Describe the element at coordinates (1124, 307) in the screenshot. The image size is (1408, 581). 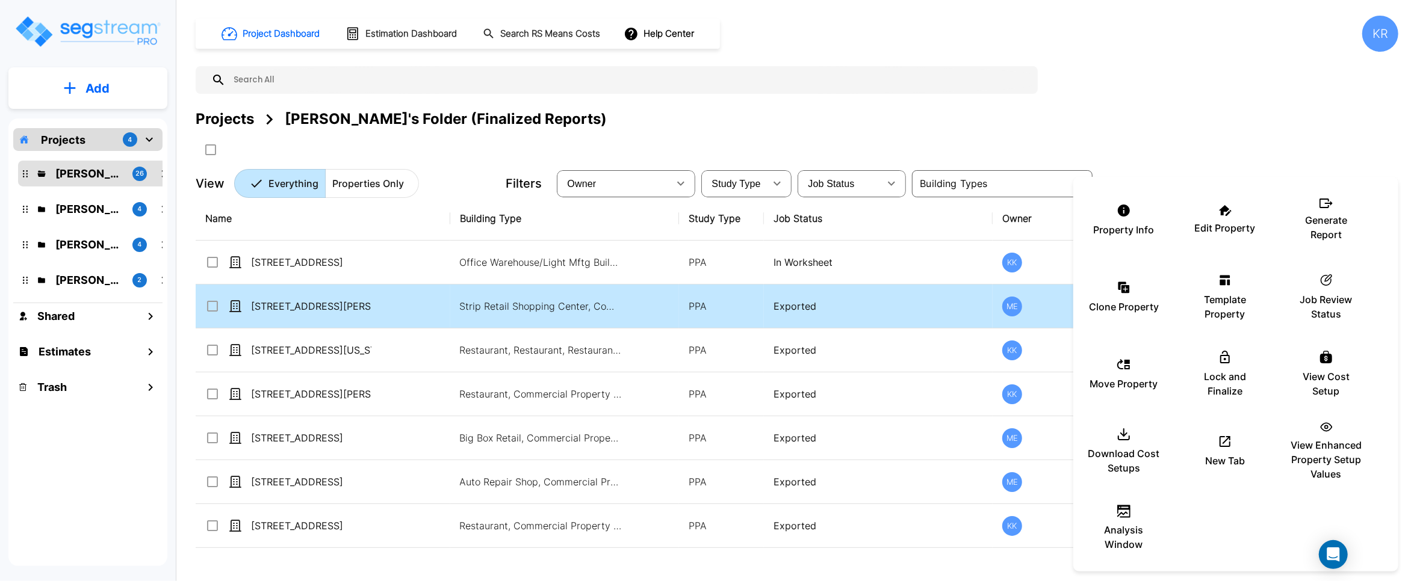
I see `p: Clone Property` at that location.